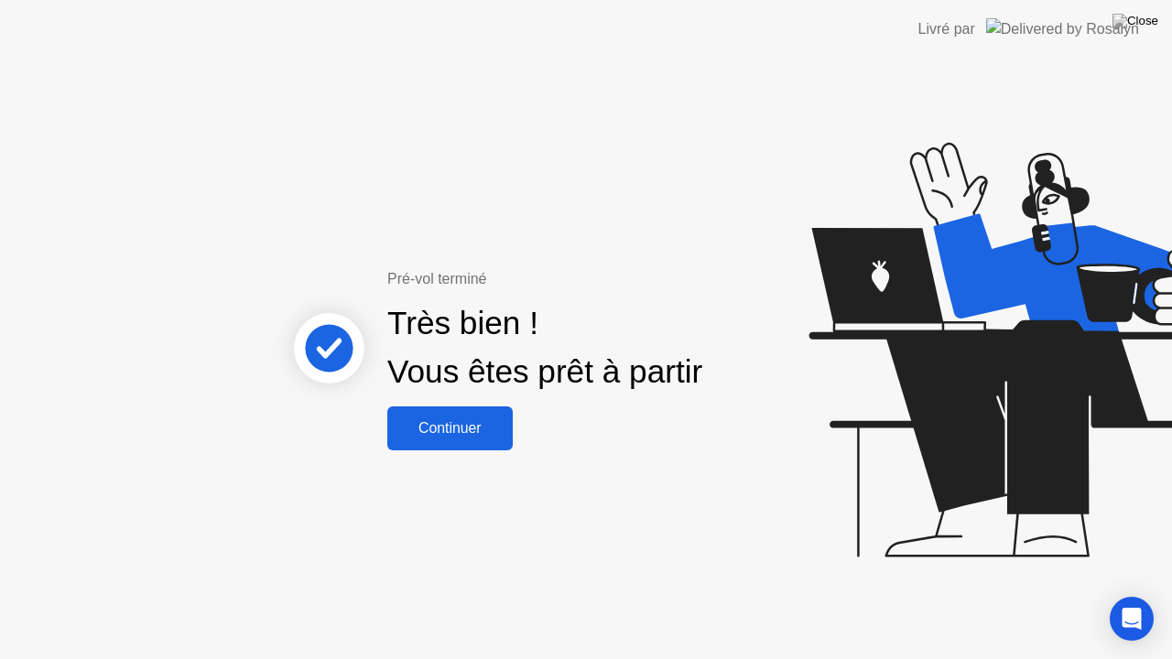  What do you see at coordinates (1062, 28) in the screenshot?
I see `img: Delivered by Rosalyn` at bounding box center [1062, 28].